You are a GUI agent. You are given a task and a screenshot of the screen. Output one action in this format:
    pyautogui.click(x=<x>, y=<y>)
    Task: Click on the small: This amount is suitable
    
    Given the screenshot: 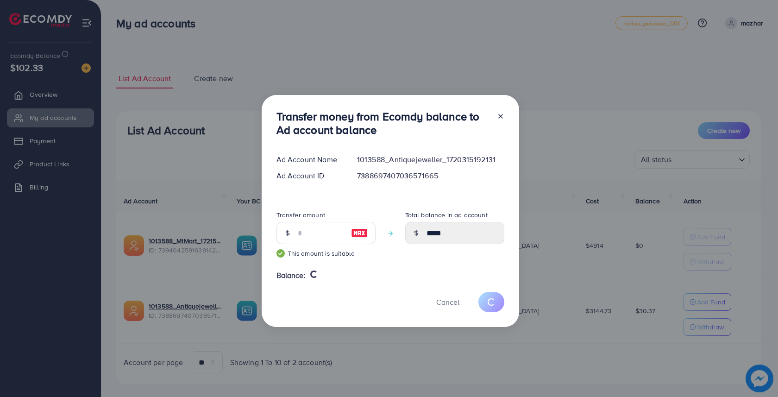 What is the action you would take?
    pyautogui.click(x=326, y=253)
    